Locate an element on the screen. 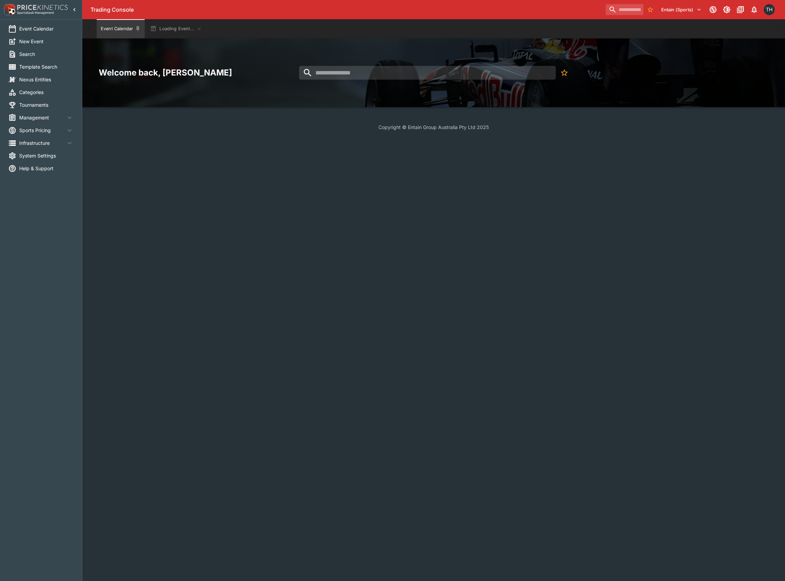 Image resolution: width=785 pixels, height=581 pixels. span: Help & Support is located at coordinates (46, 168).